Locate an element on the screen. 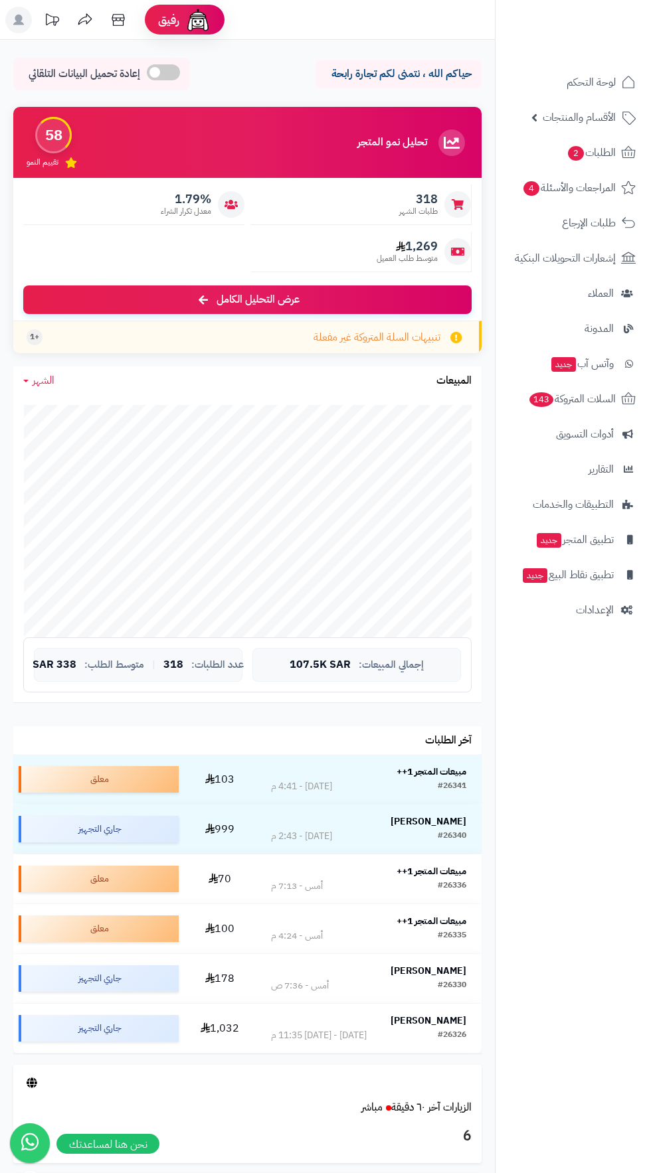  h3: المبيعات is located at coordinates (453, 381).